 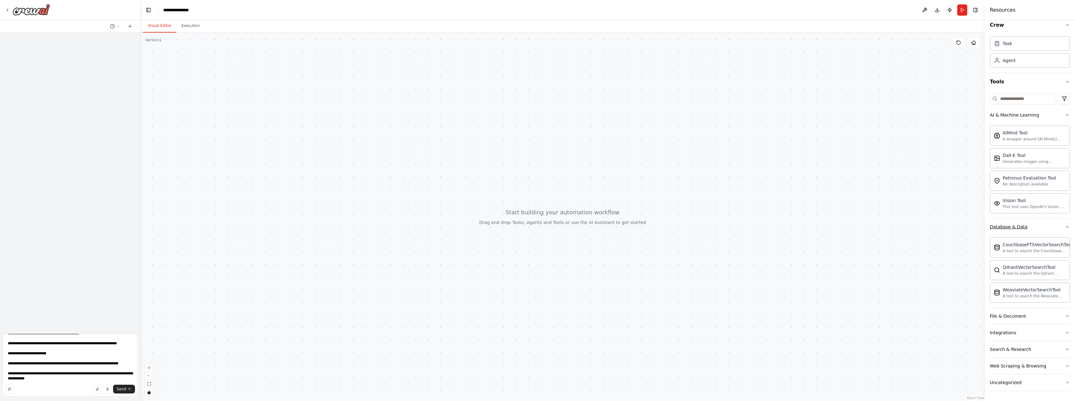 I want to click on div: WeaviateVectorSearchTool, so click(x=1034, y=290).